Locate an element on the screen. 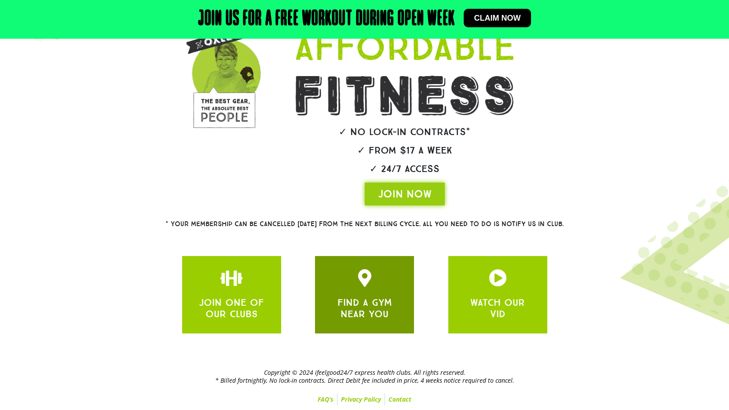 This screenshot has width=729, height=410. h2: ✓ 24/7 Access is located at coordinates (405, 169).